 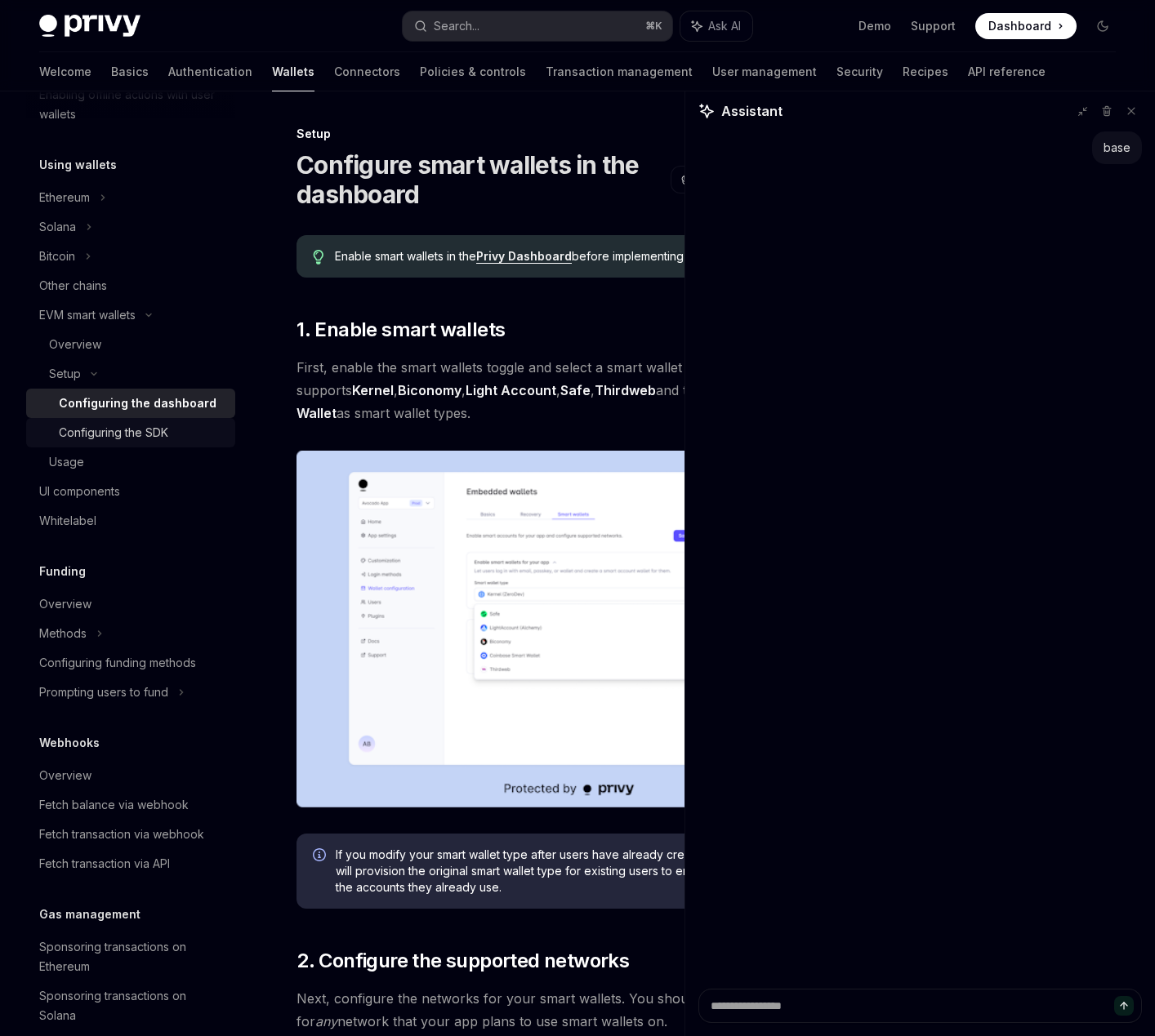 I want to click on button: Ask AI, so click(x=716, y=26).